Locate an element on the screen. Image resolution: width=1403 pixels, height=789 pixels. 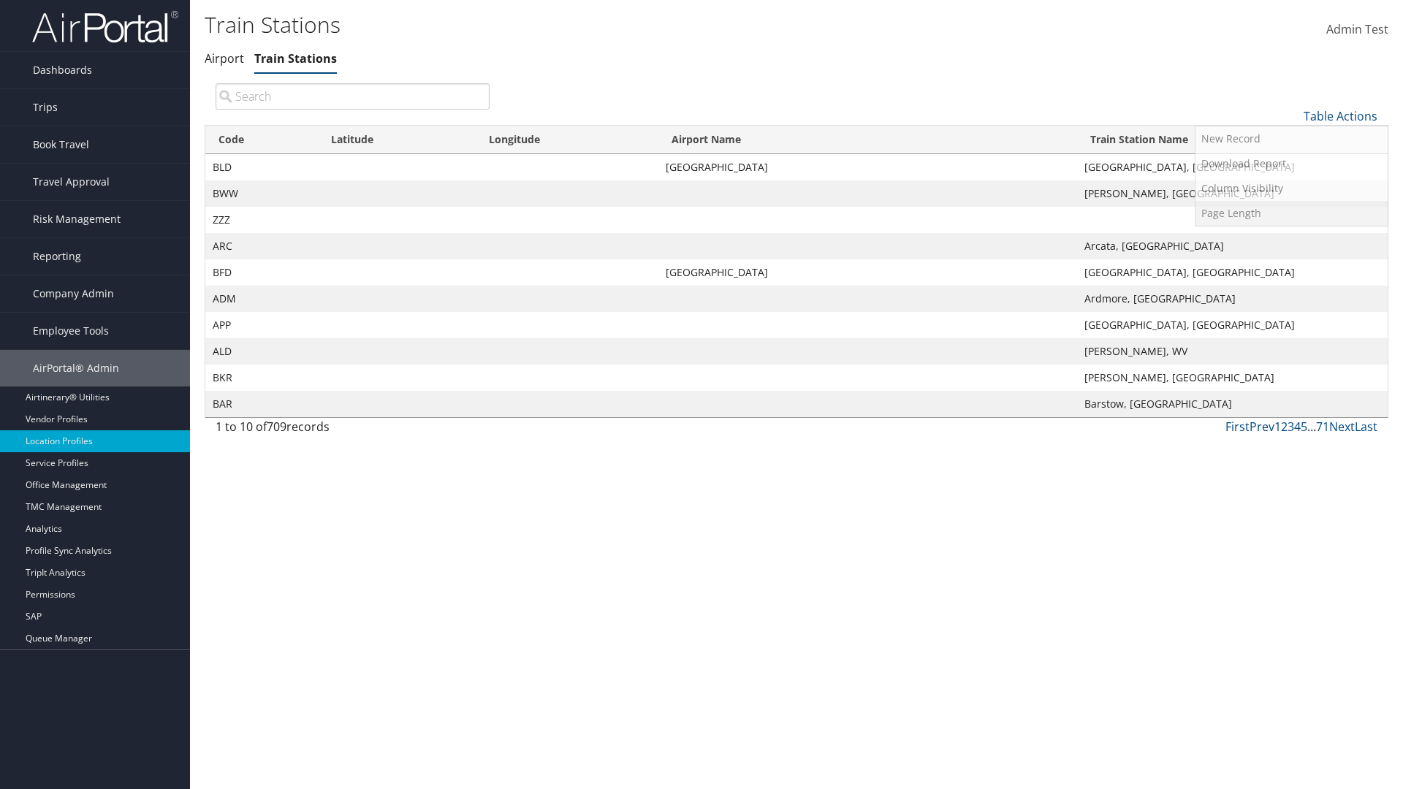
span: Employee Tools is located at coordinates (71, 331).